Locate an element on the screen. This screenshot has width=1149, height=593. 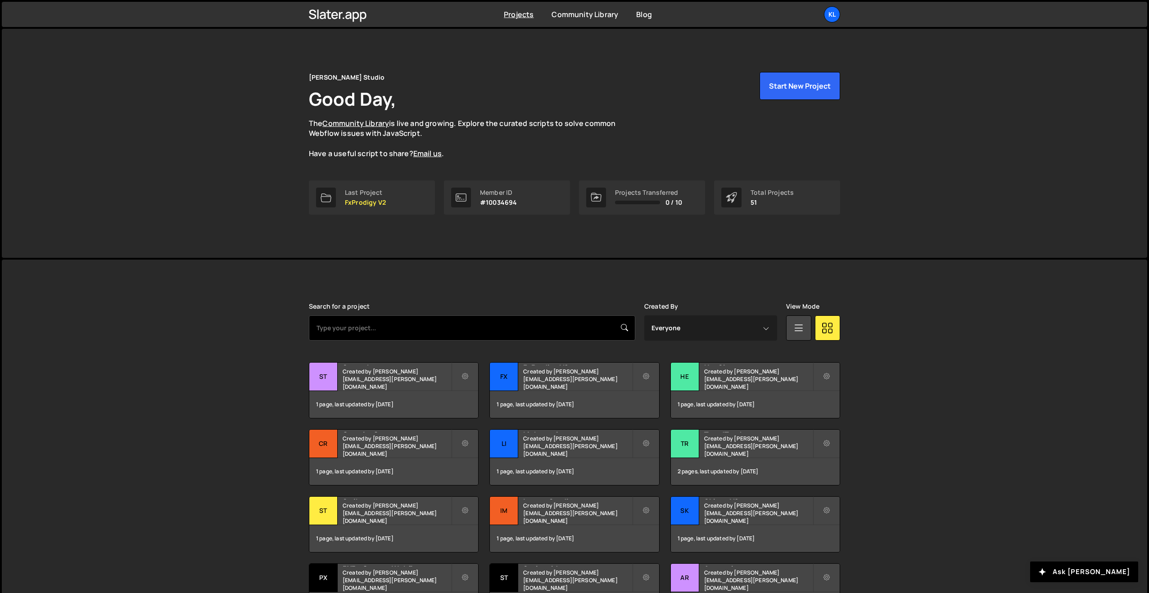
div: Sk is located at coordinates (685, 511).